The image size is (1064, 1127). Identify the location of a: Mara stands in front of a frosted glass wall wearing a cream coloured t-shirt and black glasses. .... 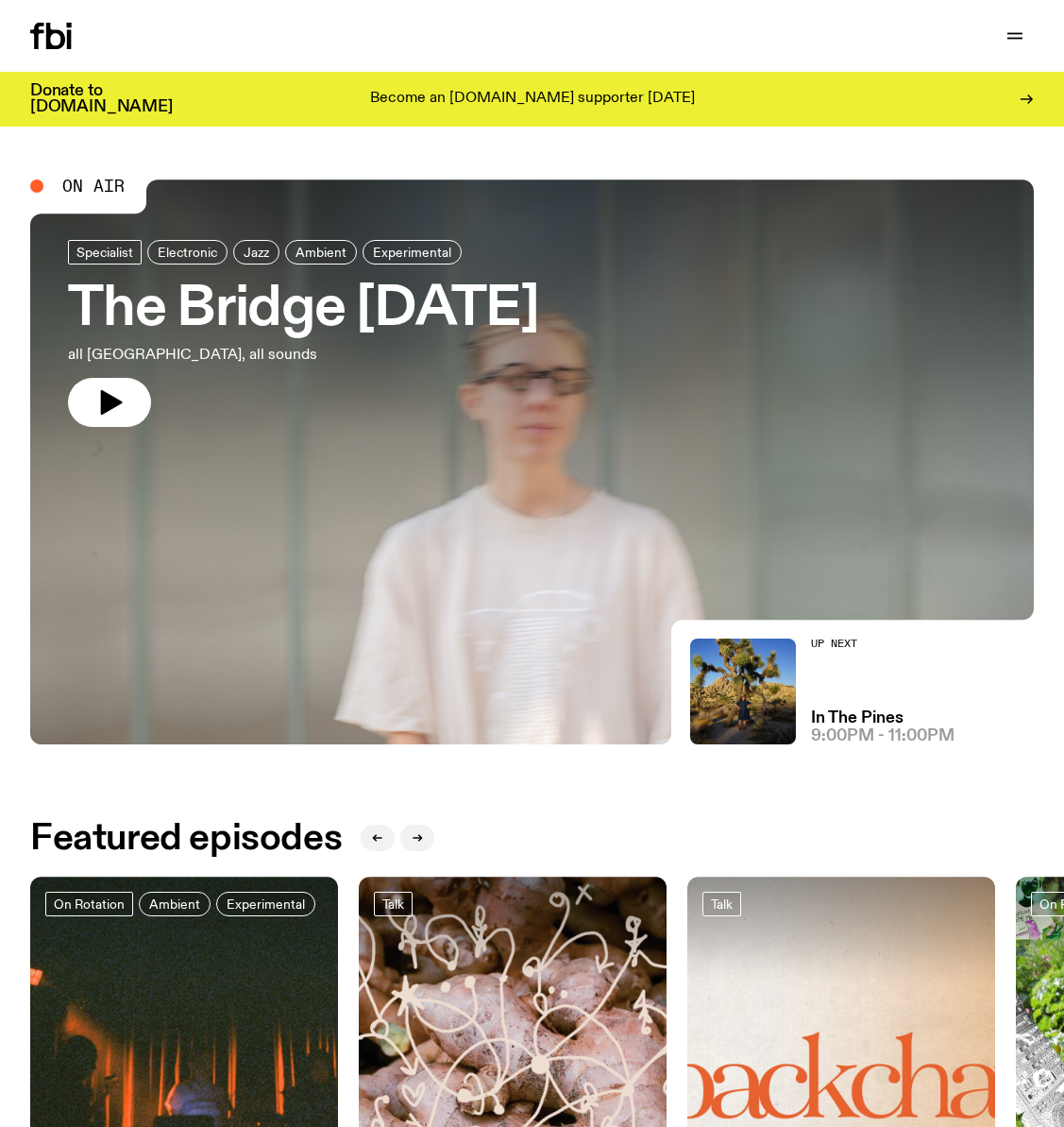
(532, 462).